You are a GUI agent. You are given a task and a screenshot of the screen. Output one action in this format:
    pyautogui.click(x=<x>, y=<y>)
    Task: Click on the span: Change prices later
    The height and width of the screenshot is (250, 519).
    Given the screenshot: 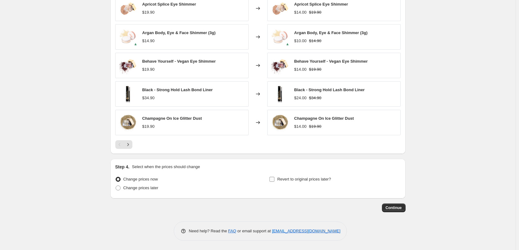 What is the action you would take?
    pyautogui.click(x=141, y=188)
    